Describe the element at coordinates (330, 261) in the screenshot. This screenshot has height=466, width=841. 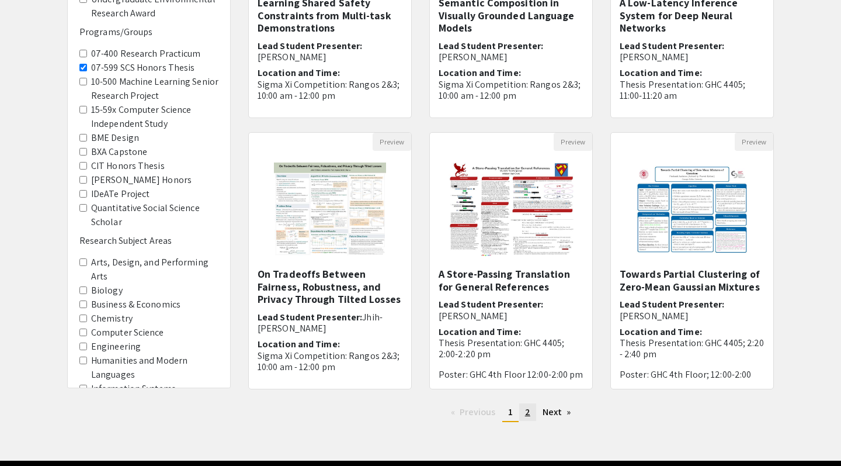
I see `div: Open Presentation <p>On Tradeoffs Between Fairness, Robustness, and Privacy Through Tilted Losses...` at that location.